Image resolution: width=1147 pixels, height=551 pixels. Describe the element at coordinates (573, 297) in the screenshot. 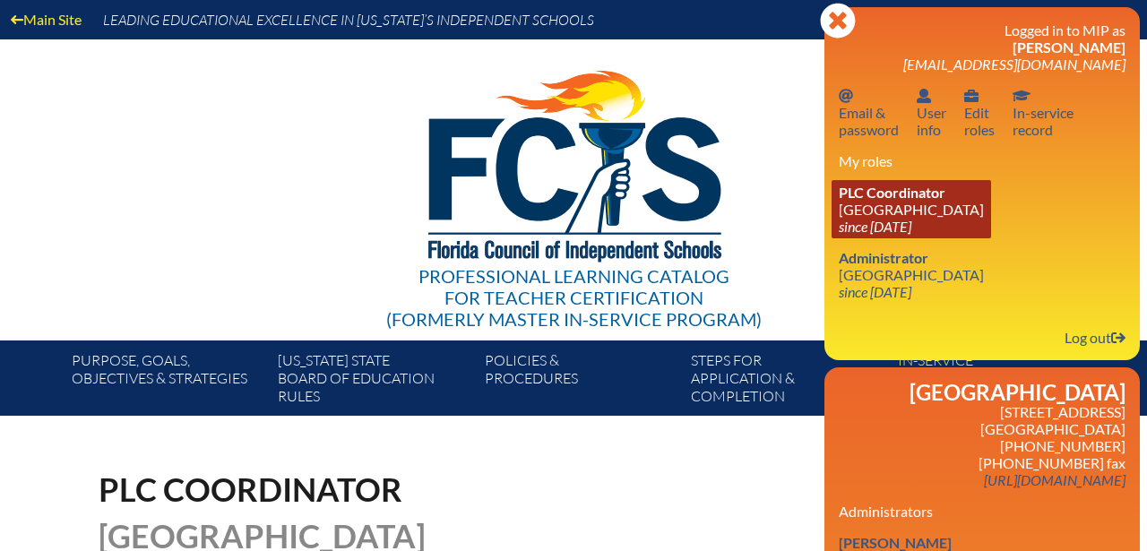

I see `span: for Teacher Certification` at that location.